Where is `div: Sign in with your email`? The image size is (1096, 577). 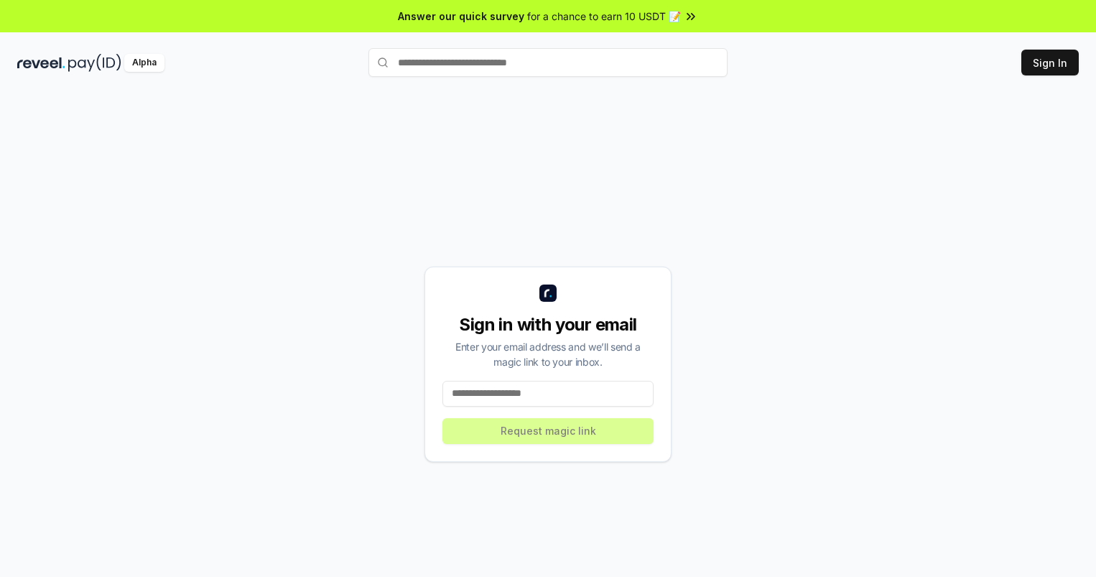 div: Sign in with your email is located at coordinates (548, 325).